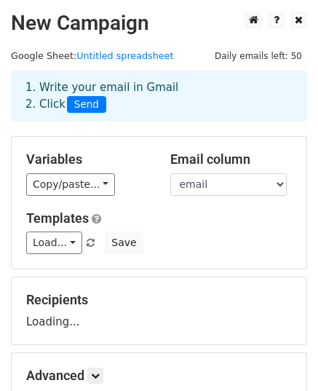 Image resolution: width=318 pixels, height=391 pixels. What do you see at coordinates (124, 55) in the screenshot?
I see `a: Untitled spreadsheet` at bounding box center [124, 55].